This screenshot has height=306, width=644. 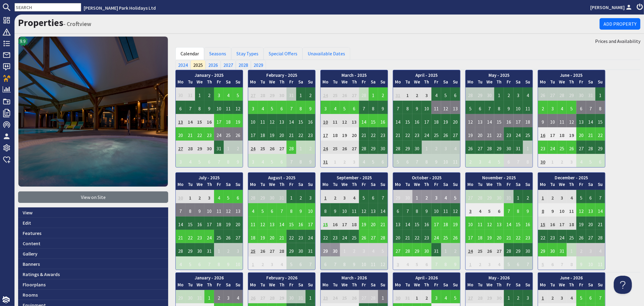 I want to click on a: Floorplans, so click(x=93, y=284).